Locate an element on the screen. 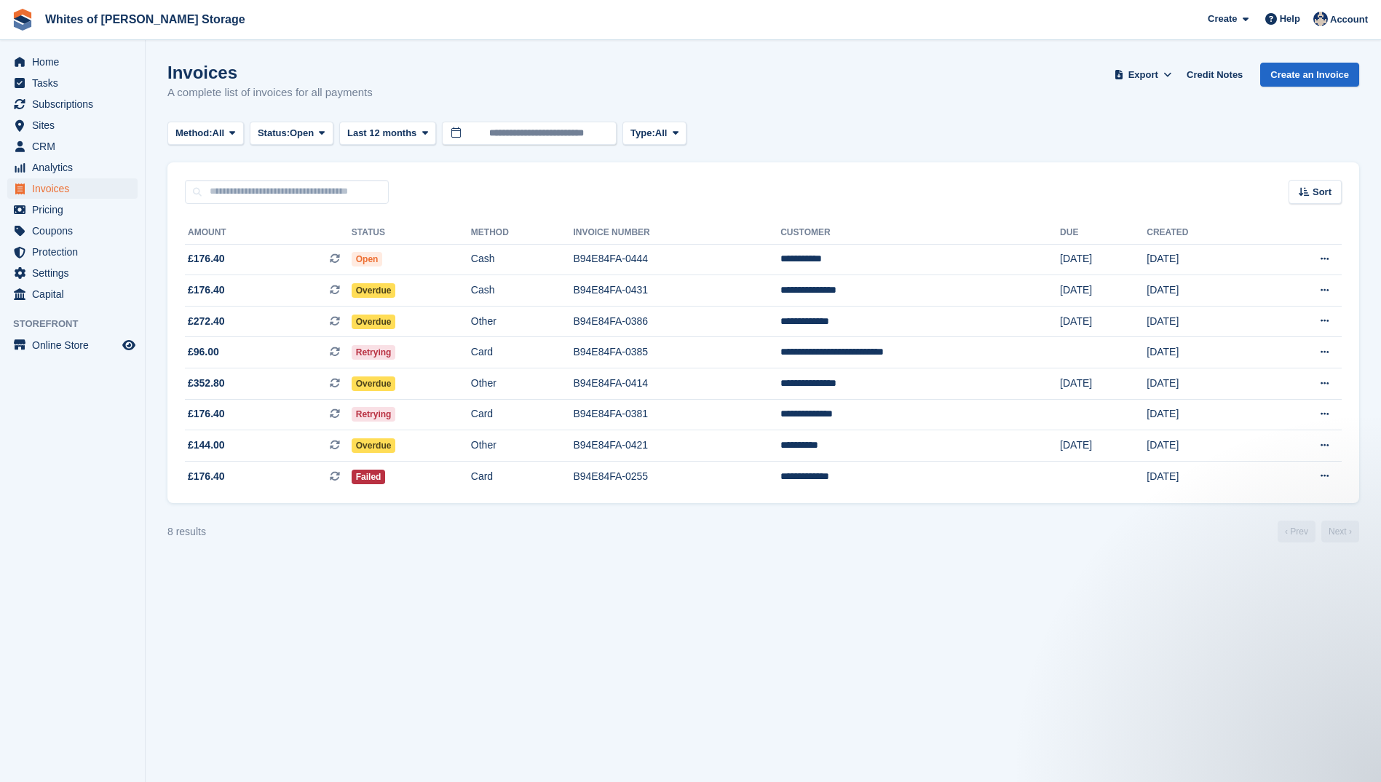 The height and width of the screenshot is (782, 1381). span: Status: is located at coordinates (274, 133).